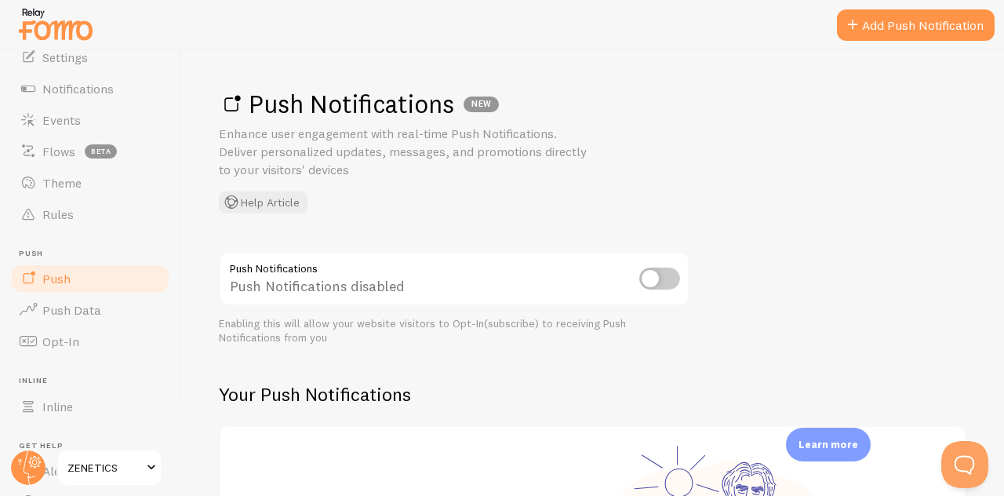 Image resolution: width=1004 pixels, height=496 pixels. I want to click on img: fomo-relay-logo-orange.svg, so click(56, 24).